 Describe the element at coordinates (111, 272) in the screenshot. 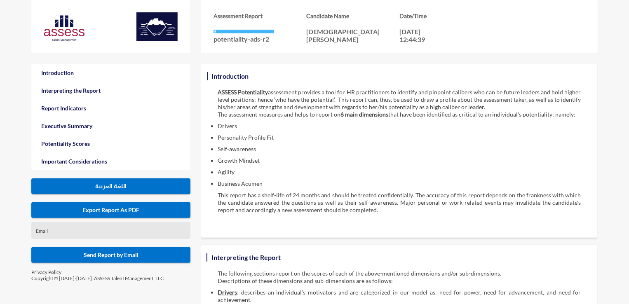

I see `p: Privacy Policy` at that location.